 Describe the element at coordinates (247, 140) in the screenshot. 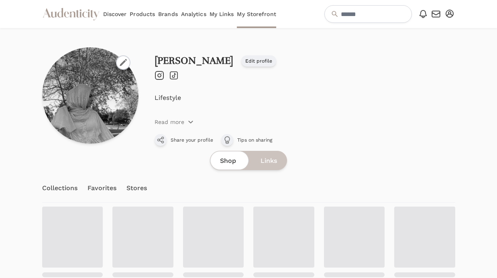

I see `a: Tips on sharing` at that location.